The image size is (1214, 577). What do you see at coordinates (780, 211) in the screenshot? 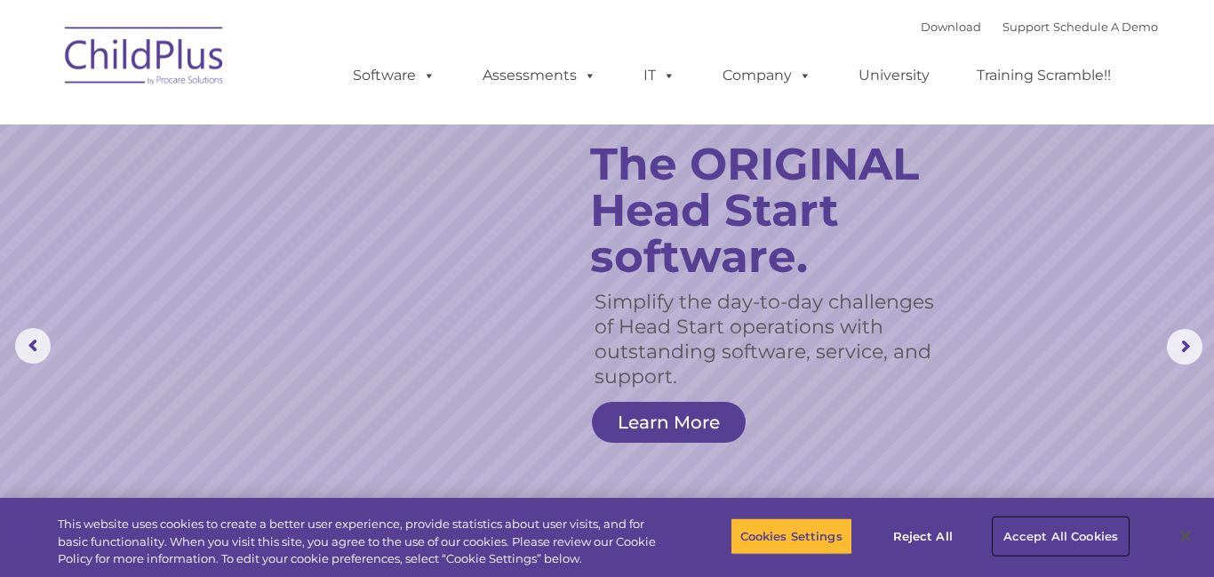
I see `rs-layer: The ORIGINAL Head Start software.` at bounding box center [780, 211].